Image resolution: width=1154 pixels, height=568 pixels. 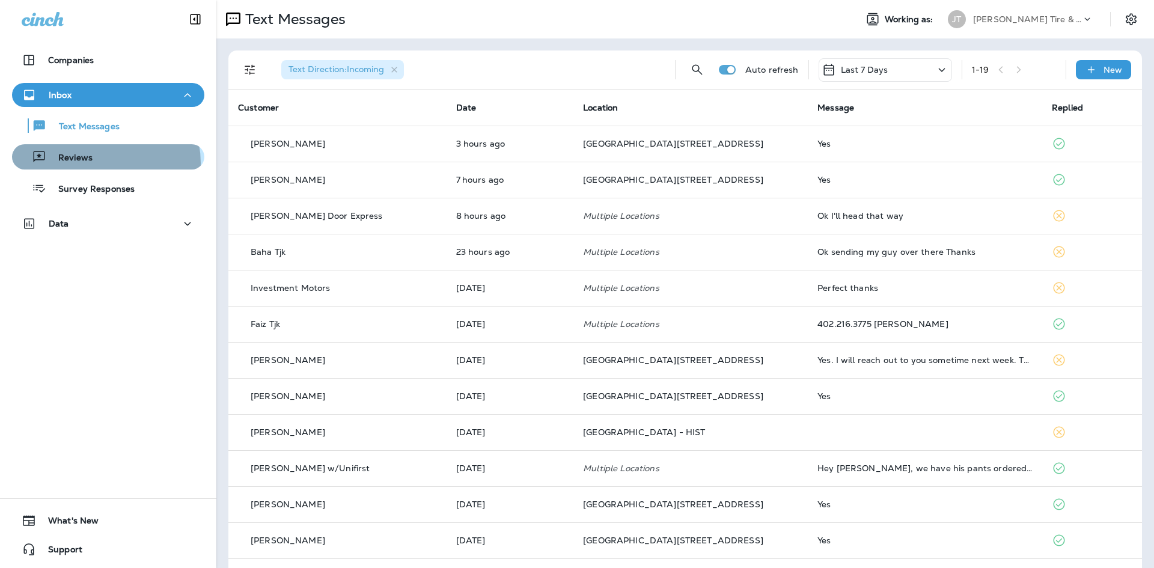 What do you see at coordinates (510, 504) in the screenshot?
I see `p: Sep 17, 2025 01:49 PM` at bounding box center [510, 504].